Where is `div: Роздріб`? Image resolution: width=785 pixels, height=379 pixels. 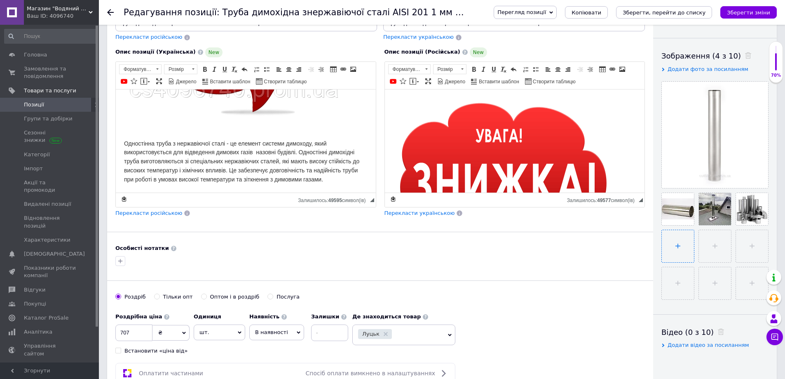 div: Роздріб is located at coordinates (135, 297).